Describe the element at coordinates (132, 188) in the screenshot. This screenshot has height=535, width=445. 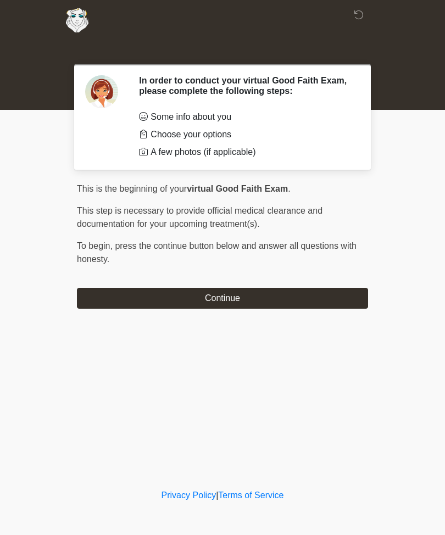
I see `span: This is the beginning of your` at that location.